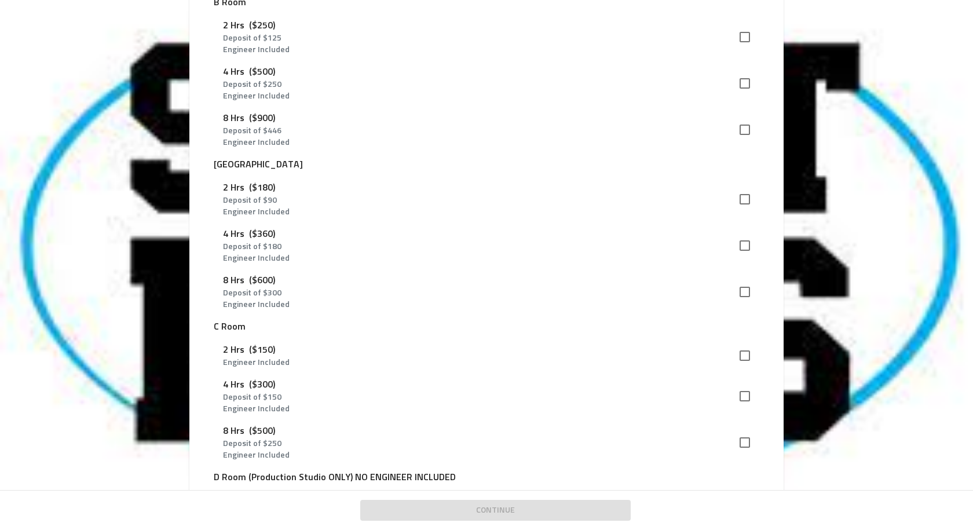 The width and height of the screenshot is (973, 530). Describe the element at coordinates (477, 293) in the screenshot. I see `p: Deposit of $ 300` at that location.